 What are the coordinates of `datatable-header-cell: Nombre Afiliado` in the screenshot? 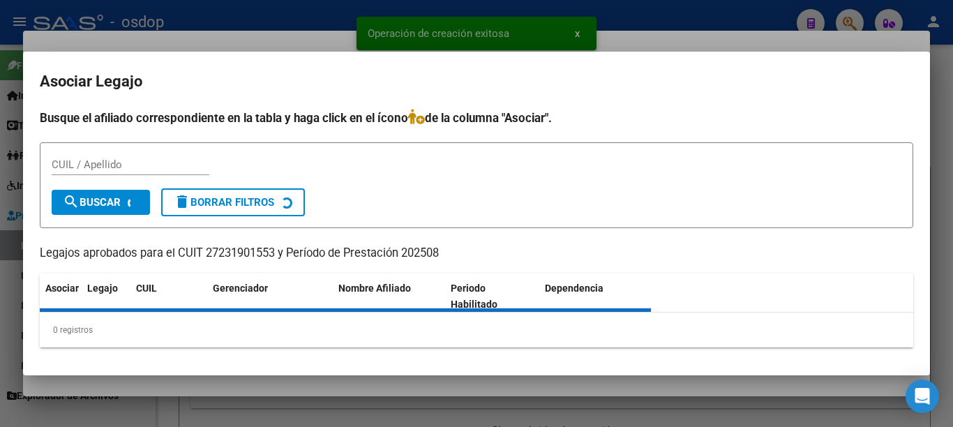 It's located at (389, 297).